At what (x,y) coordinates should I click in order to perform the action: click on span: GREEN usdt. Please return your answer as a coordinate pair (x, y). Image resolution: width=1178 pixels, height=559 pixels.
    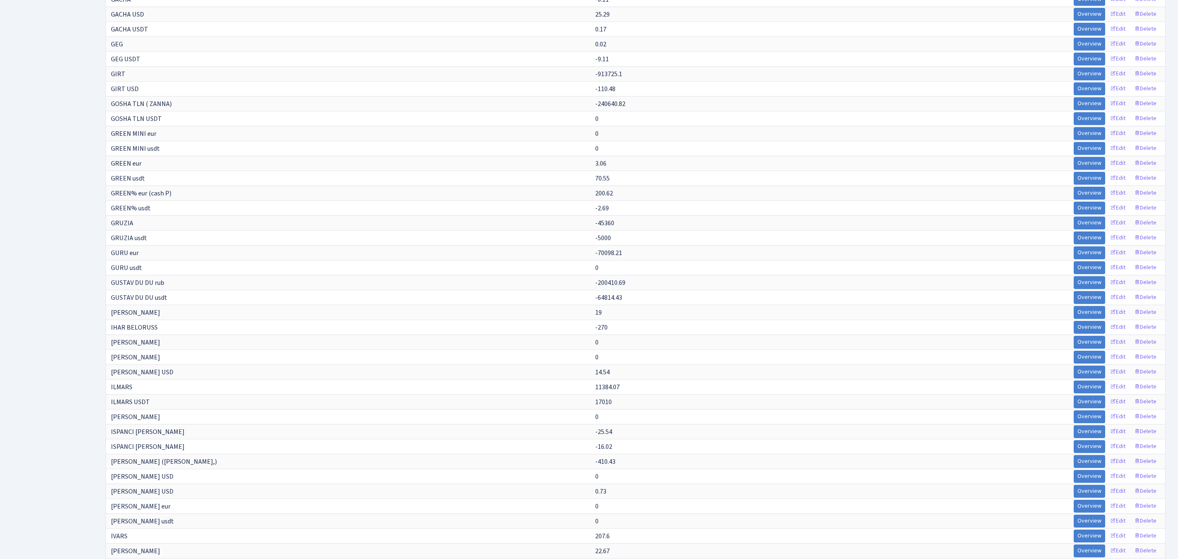
    Looking at the image, I should click on (128, 178).